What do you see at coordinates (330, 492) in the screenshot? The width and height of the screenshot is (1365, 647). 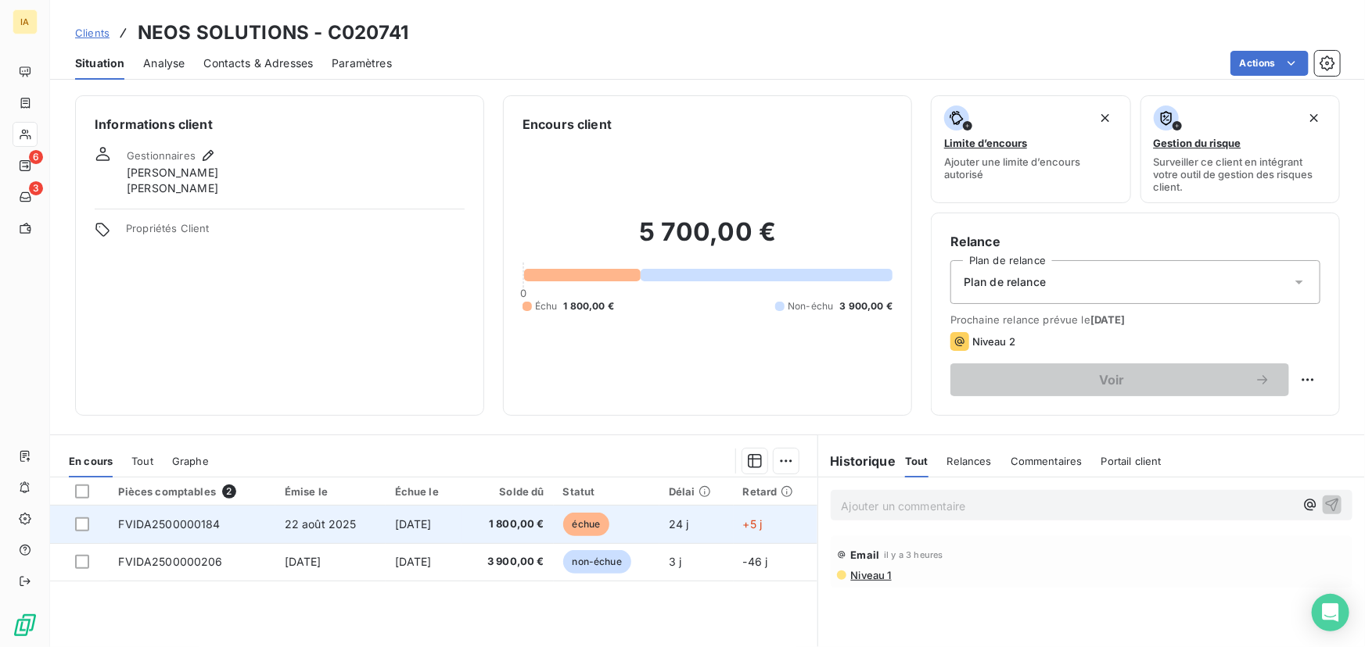 I see `div: Émise le` at bounding box center [330, 492].